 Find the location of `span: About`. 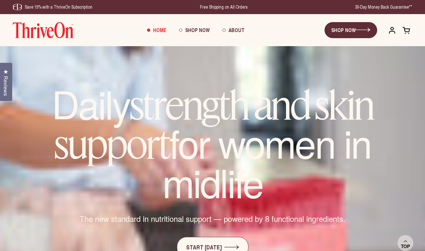

span: About is located at coordinates (237, 30).